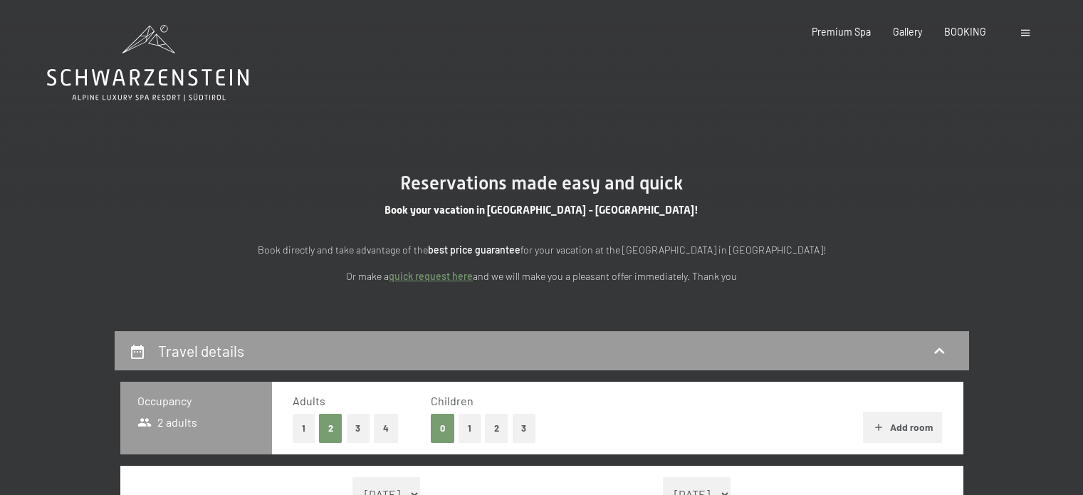 This screenshot has height=495, width=1083. What do you see at coordinates (907, 31) in the screenshot?
I see `a: Gallery` at bounding box center [907, 31].